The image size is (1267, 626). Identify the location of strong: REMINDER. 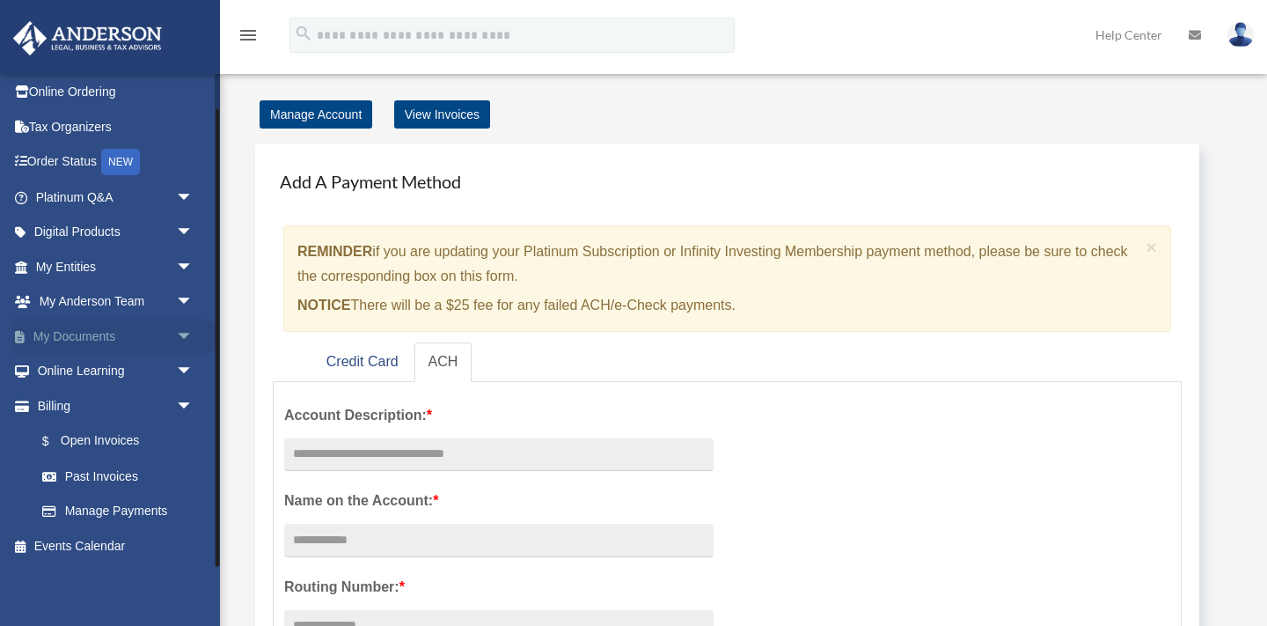
(334, 251).